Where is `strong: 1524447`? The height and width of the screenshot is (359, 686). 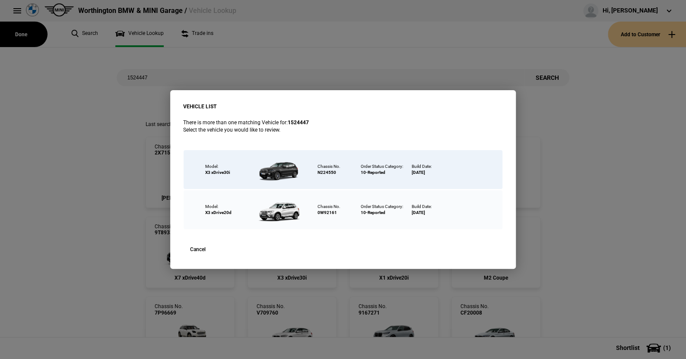
strong: 1524447 is located at coordinates (298, 123).